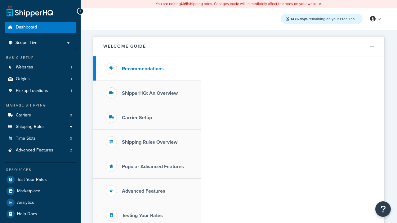 The height and width of the screenshot is (223, 397). Describe the element at coordinates (23, 115) in the screenshot. I see `span: Carriers` at that location.